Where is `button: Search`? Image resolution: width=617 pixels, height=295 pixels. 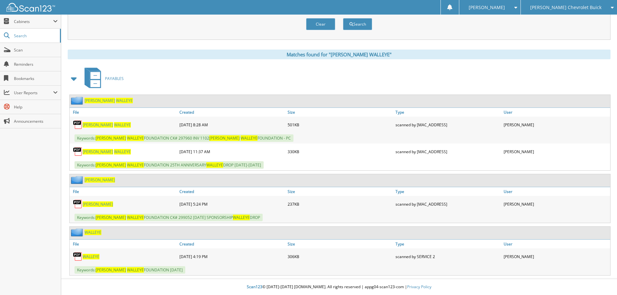
button: Search is located at coordinates (357, 24).